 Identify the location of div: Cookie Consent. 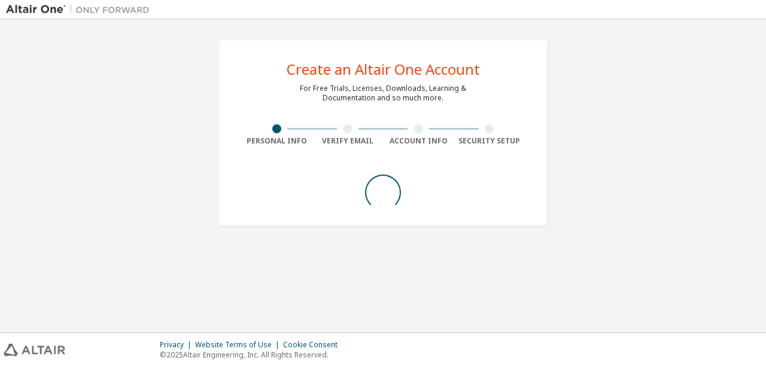
(314, 345).